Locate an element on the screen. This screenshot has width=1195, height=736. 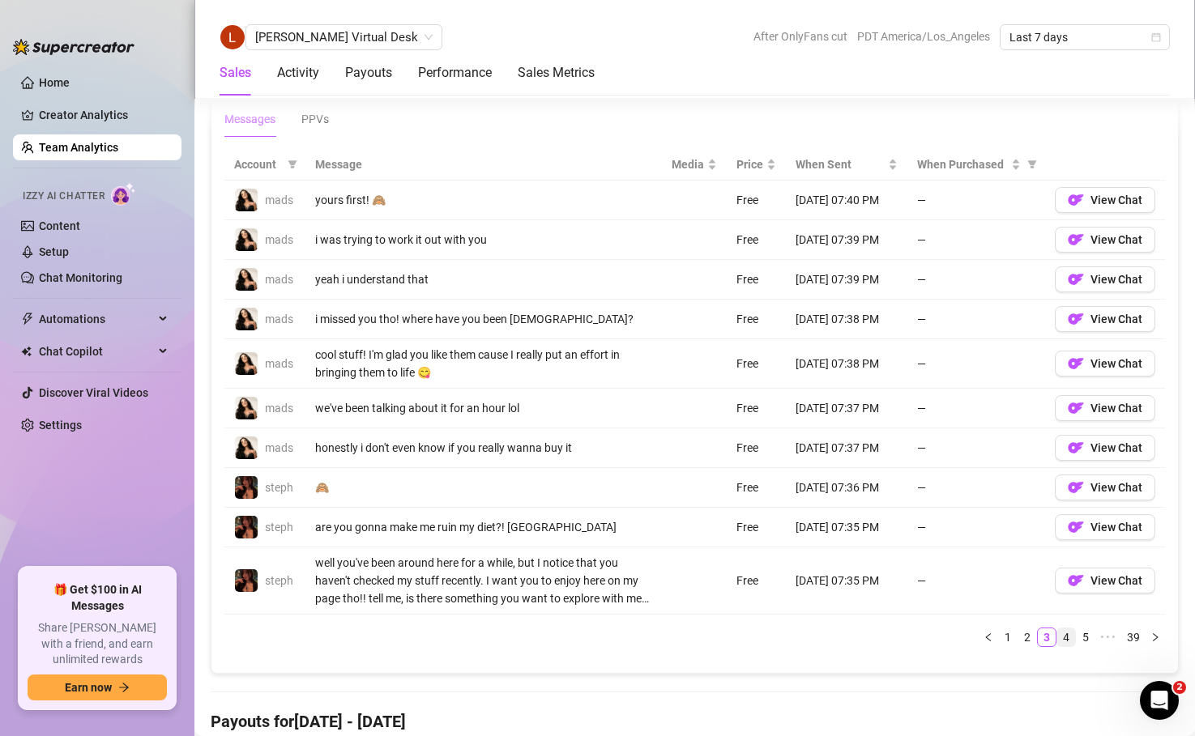
th: Message is located at coordinates (484, 164).